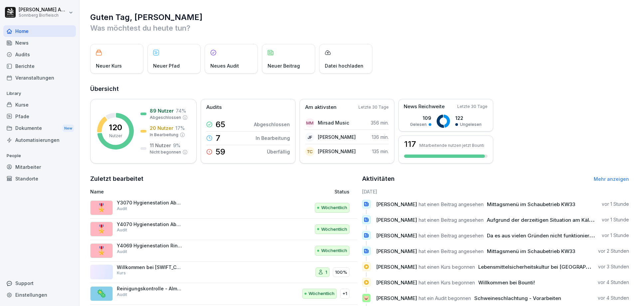 This screenshot has width=639, height=306. I want to click on p: Neuer Kurs, so click(109, 66).